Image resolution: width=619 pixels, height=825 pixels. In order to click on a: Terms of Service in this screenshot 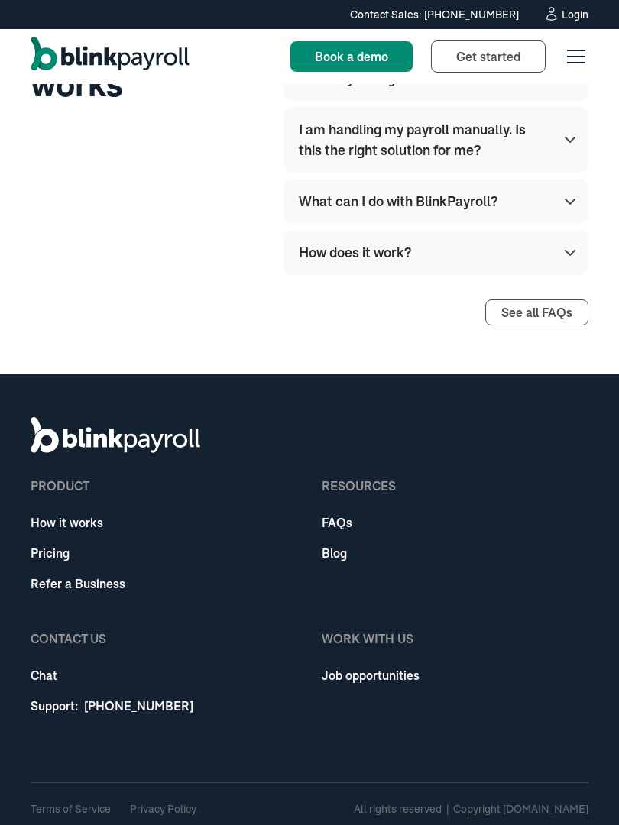, I will do `click(70, 809)`.